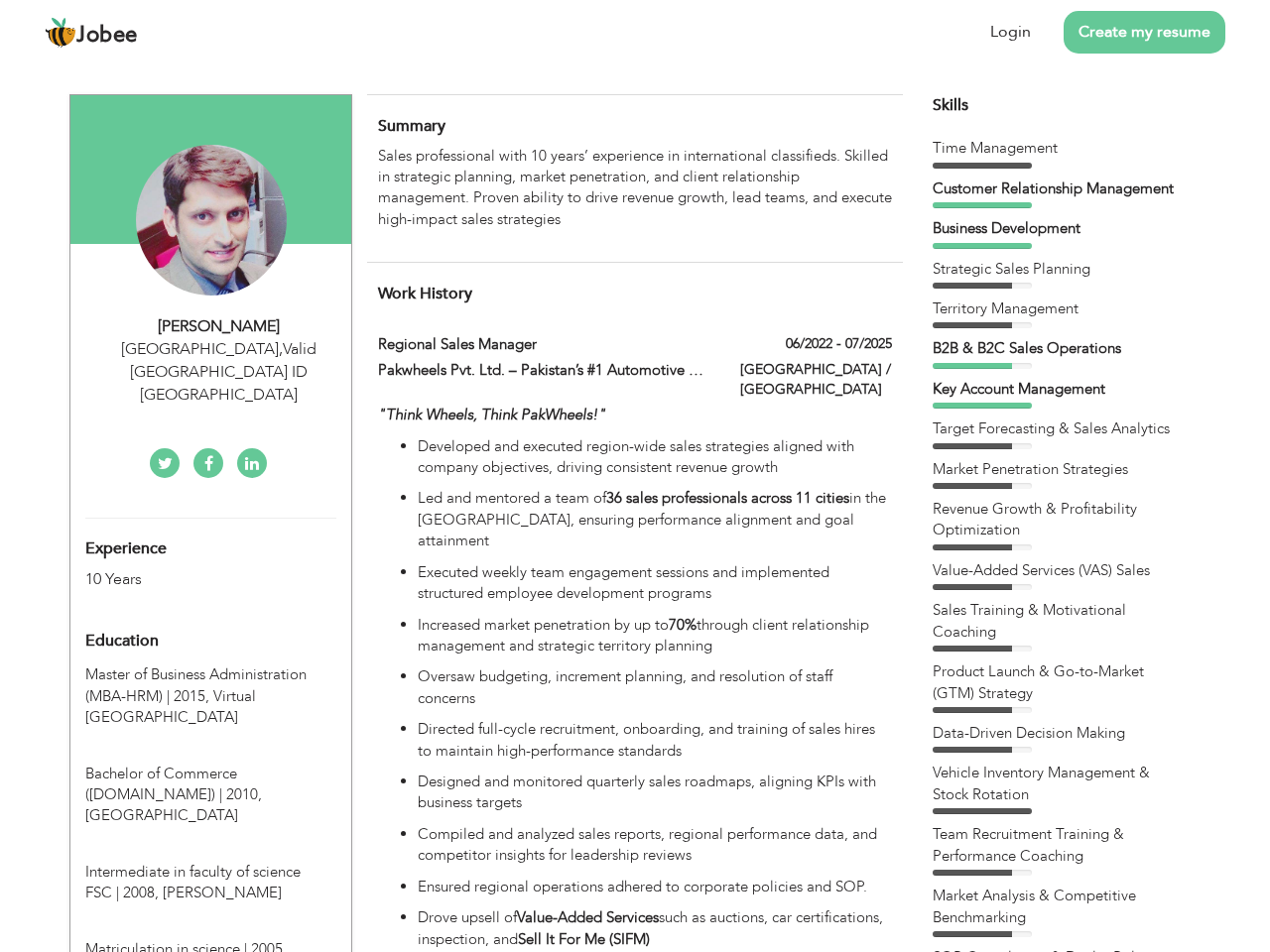 The height and width of the screenshot is (952, 1270). What do you see at coordinates (122, 642) in the screenshot?
I see `span: Education` at bounding box center [122, 642].